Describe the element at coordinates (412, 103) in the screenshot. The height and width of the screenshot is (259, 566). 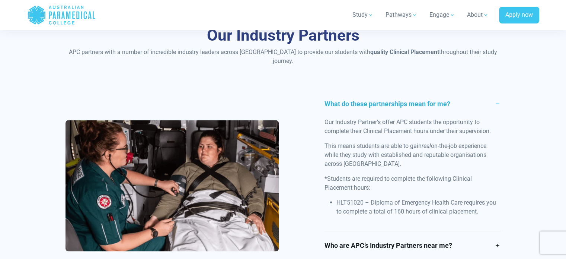
I see `a: What do these partnerships mean for me?` at that location.